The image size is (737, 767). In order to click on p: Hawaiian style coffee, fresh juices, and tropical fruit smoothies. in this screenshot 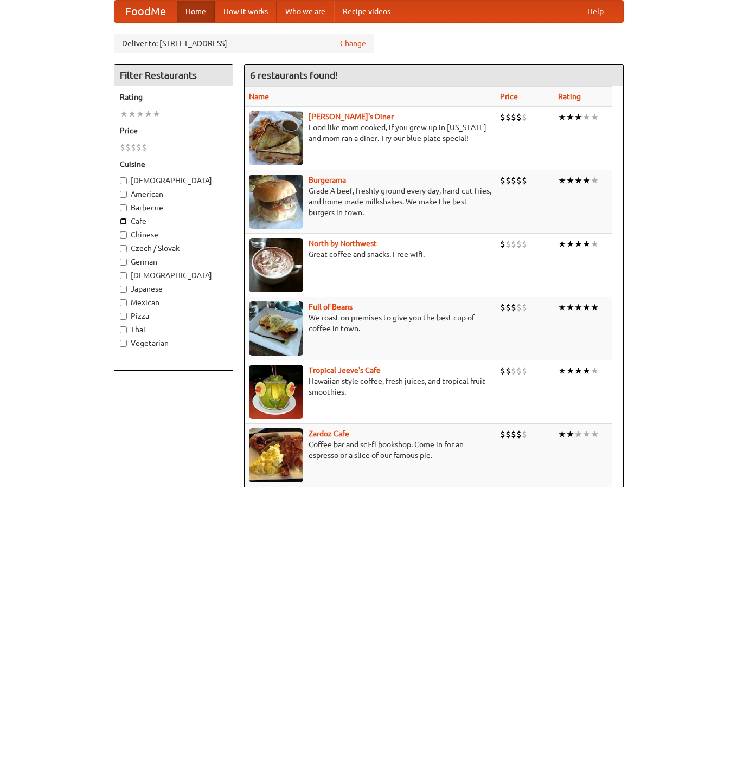, I will do `click(370, 387)`.